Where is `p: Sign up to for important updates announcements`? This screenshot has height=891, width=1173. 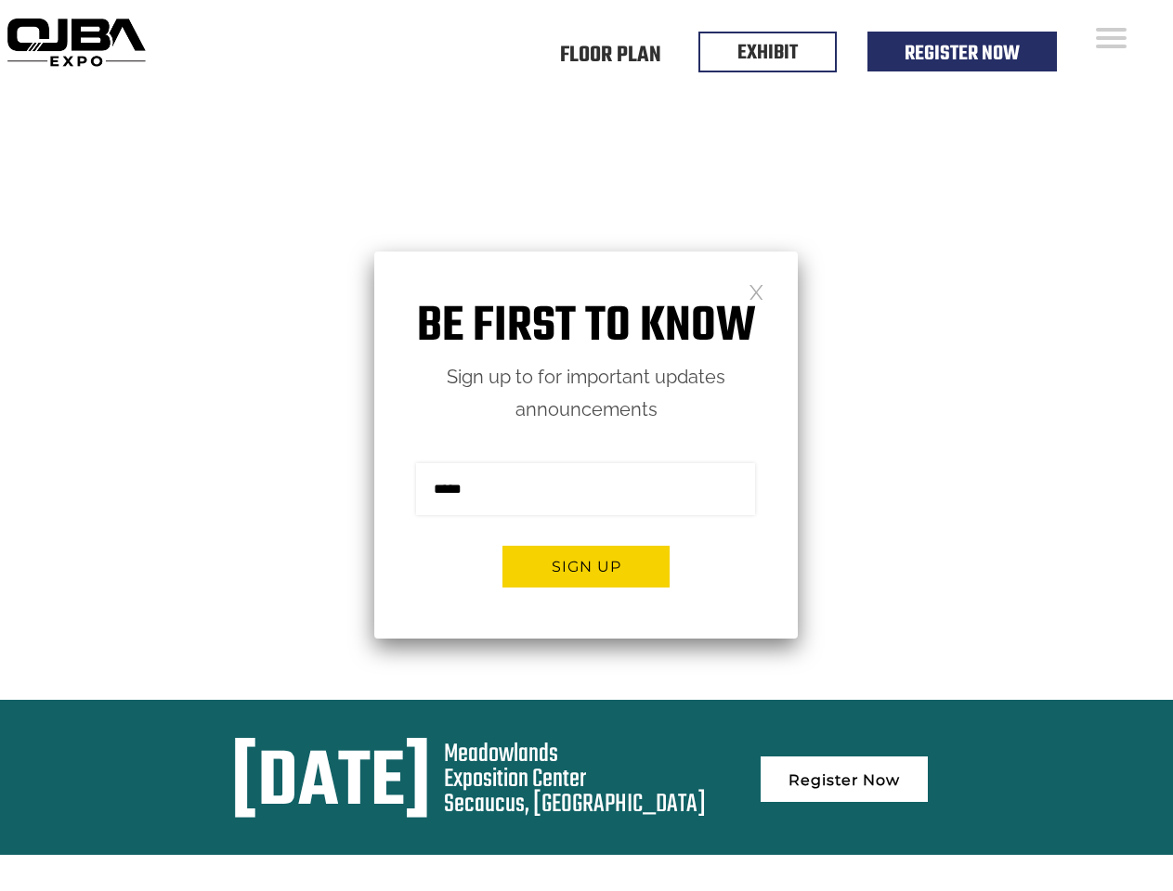 p: Sign up to for important updates announcements is located at coordinates (586, 394).